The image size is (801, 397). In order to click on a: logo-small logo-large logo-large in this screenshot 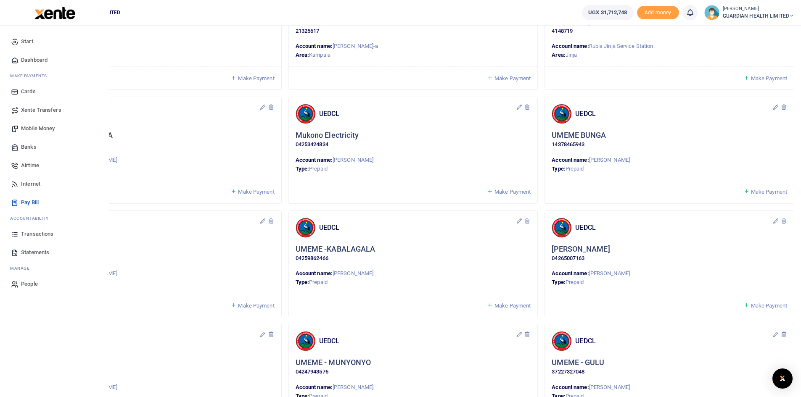, I will do `click(54, 12)`.